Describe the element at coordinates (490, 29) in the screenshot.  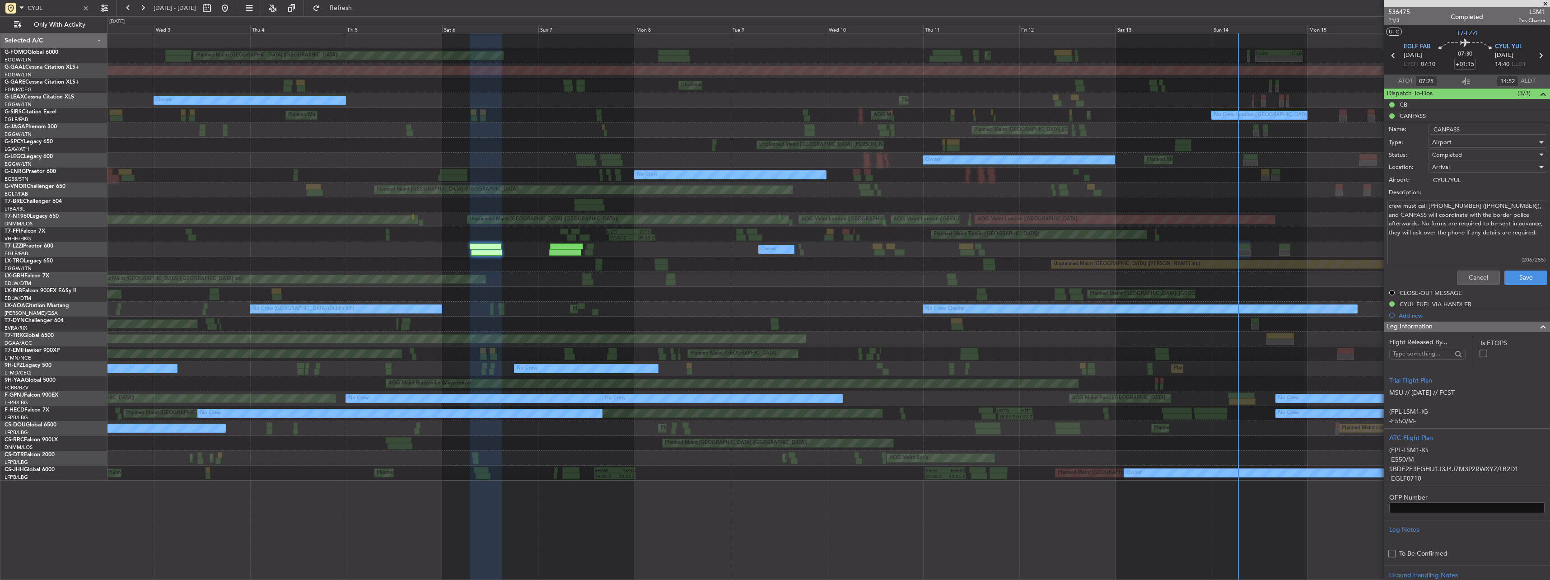
I see `div: Sat 6` at that location.